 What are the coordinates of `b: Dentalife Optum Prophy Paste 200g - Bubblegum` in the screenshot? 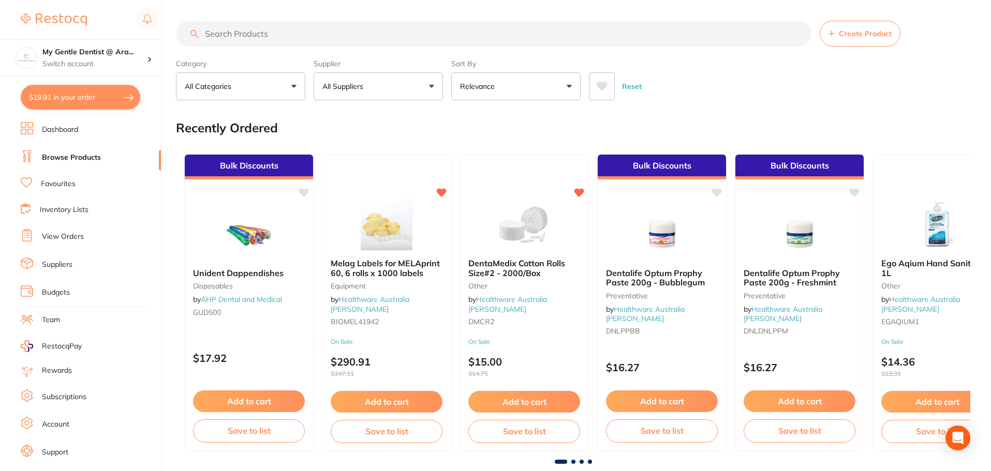 It's located at (662, 278).